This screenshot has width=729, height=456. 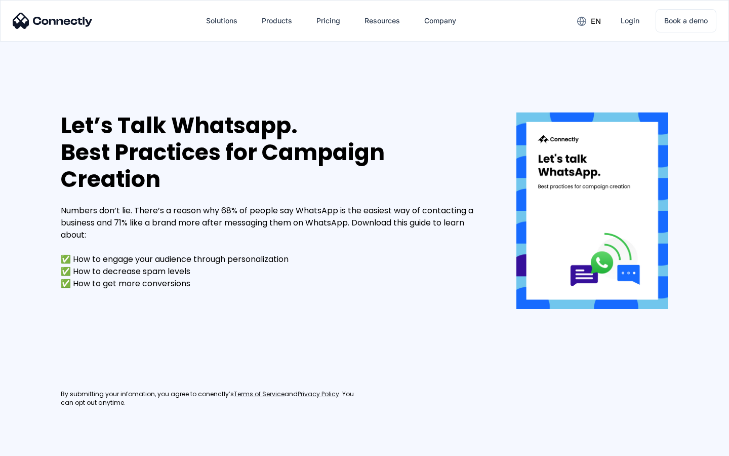 What do you see at coordinates (213, 399) in the screenshot?
I see `div: By submitting your infomation, you agree to conenctly’s and . You can opt out anytime.` at bounding box center [213, 399].